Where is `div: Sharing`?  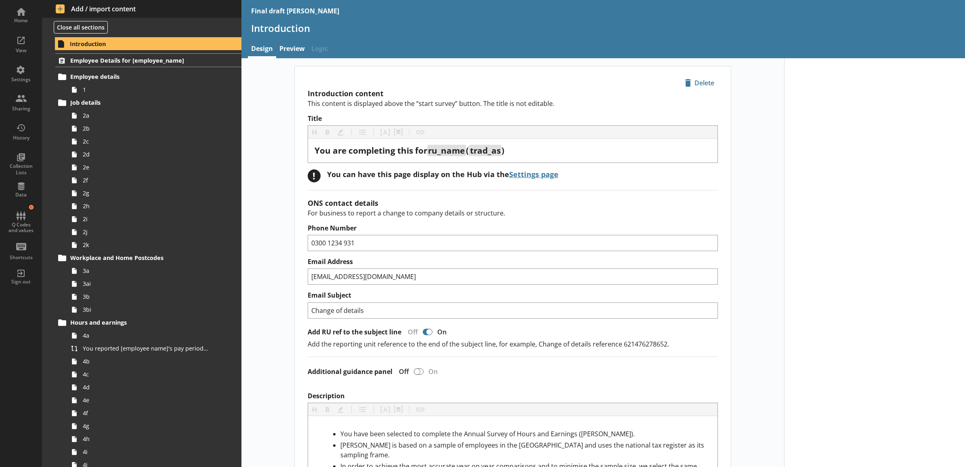
div: Sharing is located at coordinates (21, 109).